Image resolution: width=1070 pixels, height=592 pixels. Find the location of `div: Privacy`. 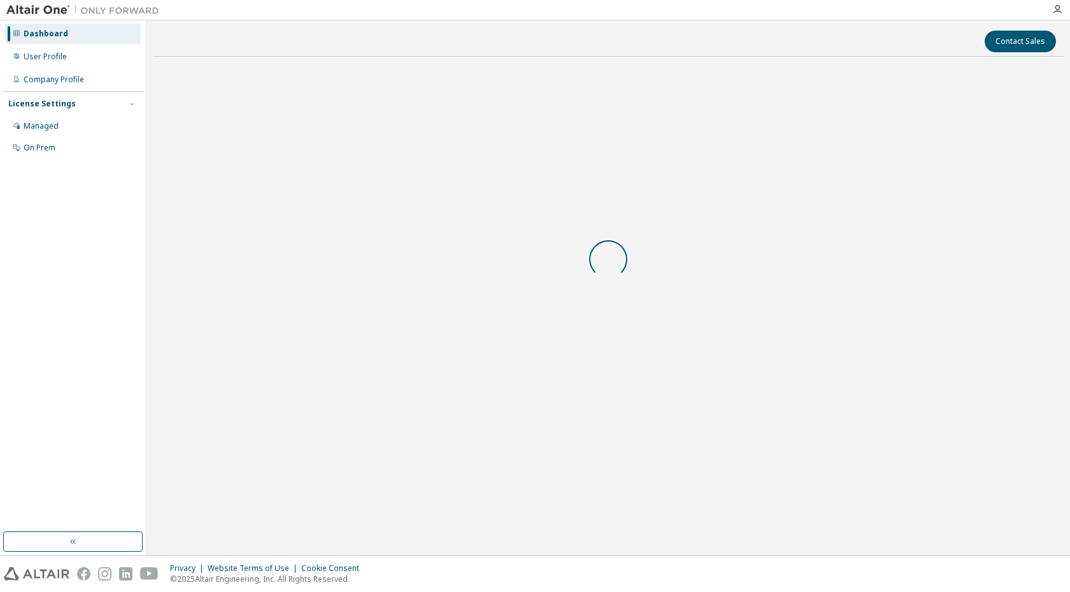

div: Privacy is located at coordinates (188, 568).